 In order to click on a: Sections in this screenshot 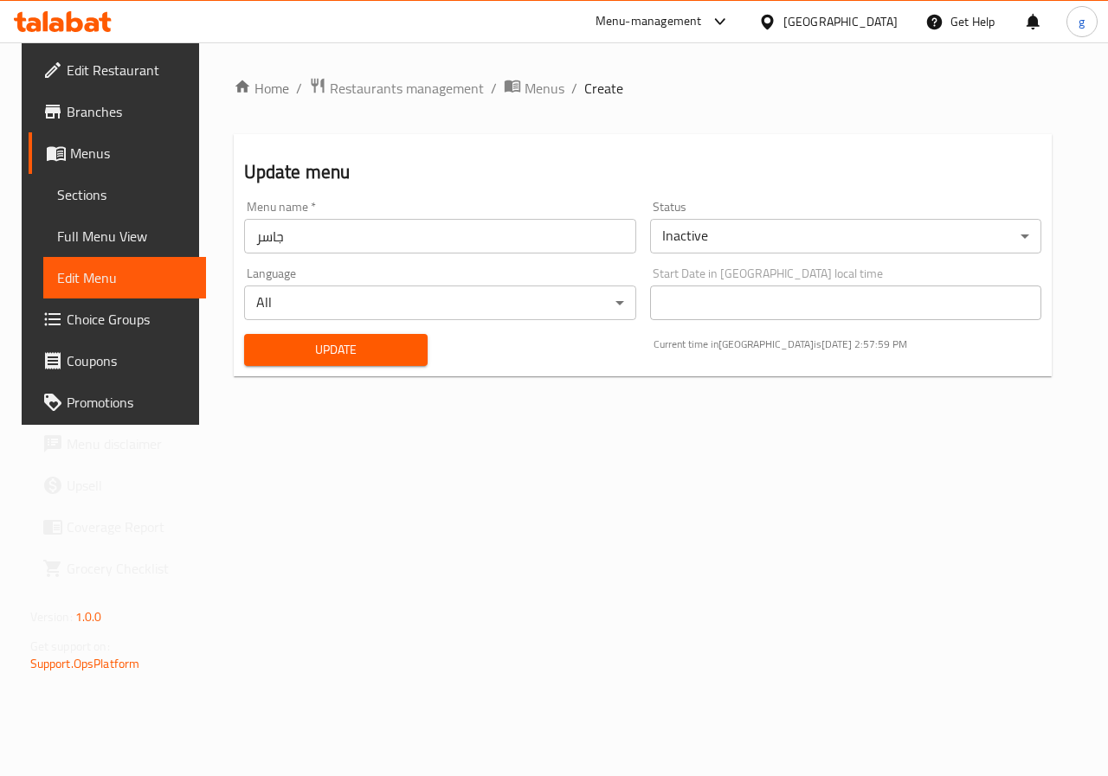, I will do `click(125, 195)`.